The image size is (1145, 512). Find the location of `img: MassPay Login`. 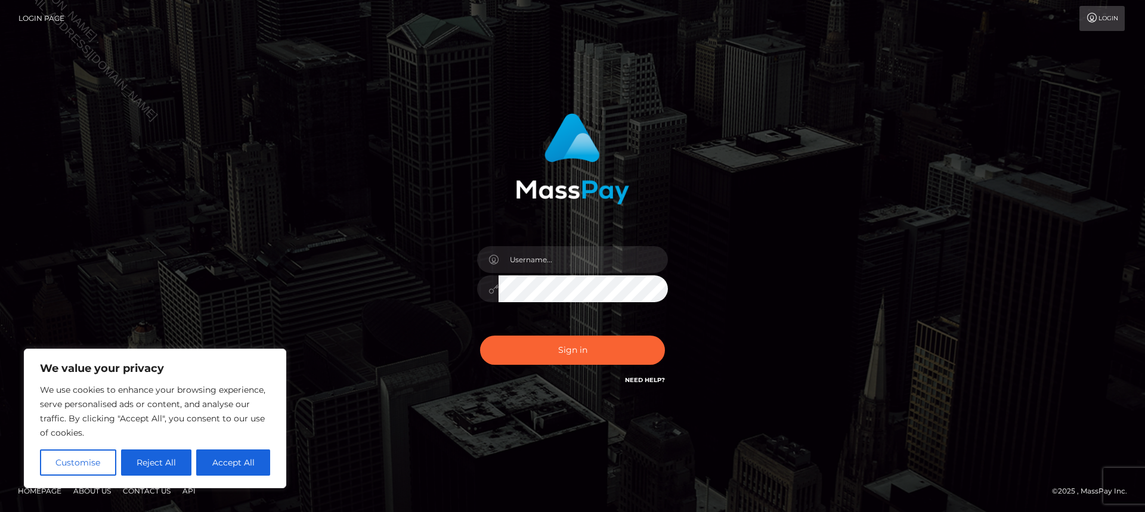

img: MassPay Login is located at coordinates (573, 159).